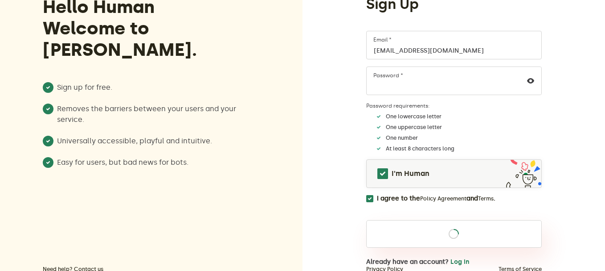 The image size is (605, 271). I want to click on li: One lowercase letter, so click(459, 116).